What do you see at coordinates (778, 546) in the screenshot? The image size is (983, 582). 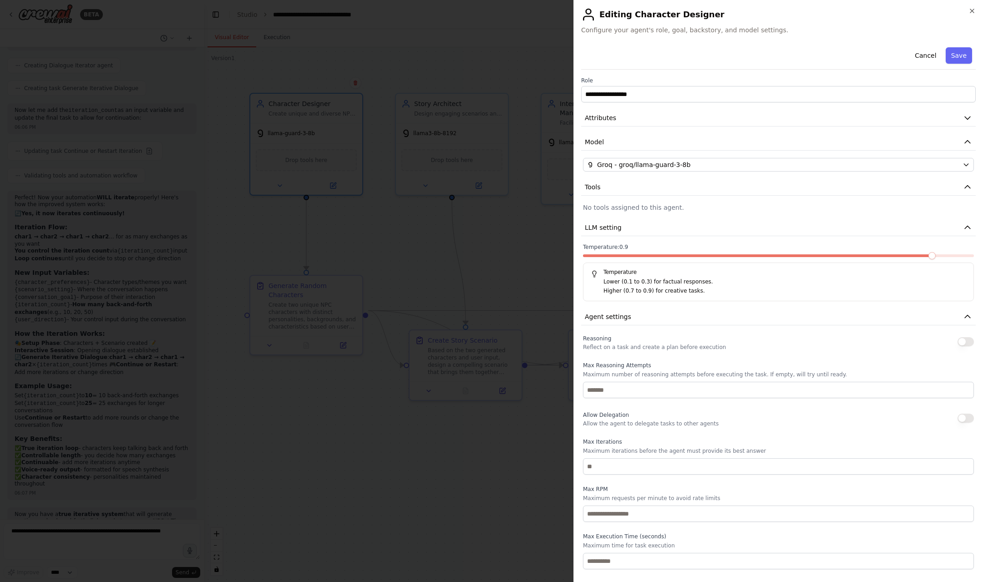 I see `p: Maximum time for task execution` at bounding box center [778, 546].